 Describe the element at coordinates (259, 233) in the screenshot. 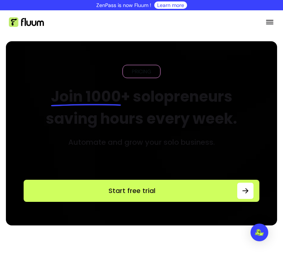

I see `div: Open Intercom Messenger` at that location.